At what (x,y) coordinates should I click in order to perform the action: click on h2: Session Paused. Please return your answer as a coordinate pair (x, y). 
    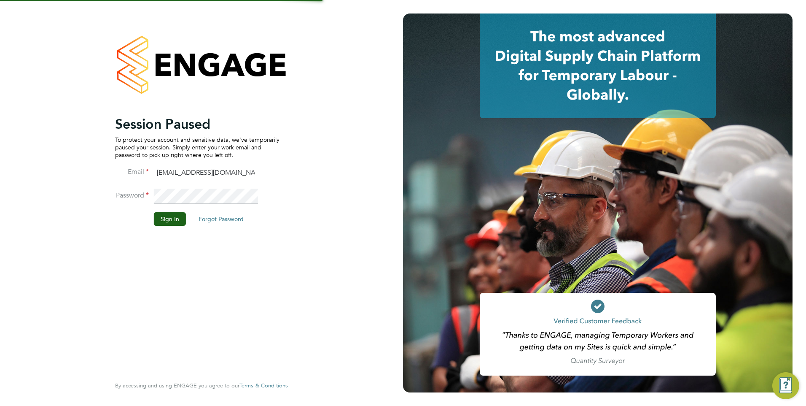
    Looking at the image, I should click on (197, 124).